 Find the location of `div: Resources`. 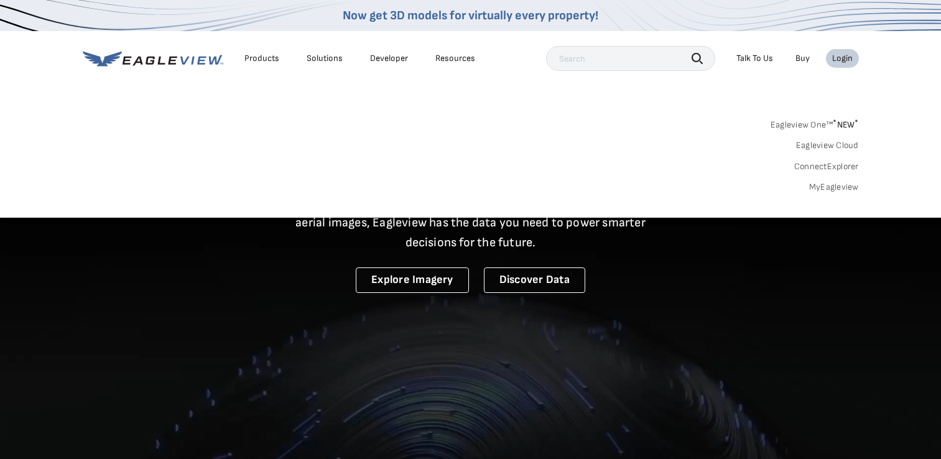

div: Resources is located at coordinates (455, 58).